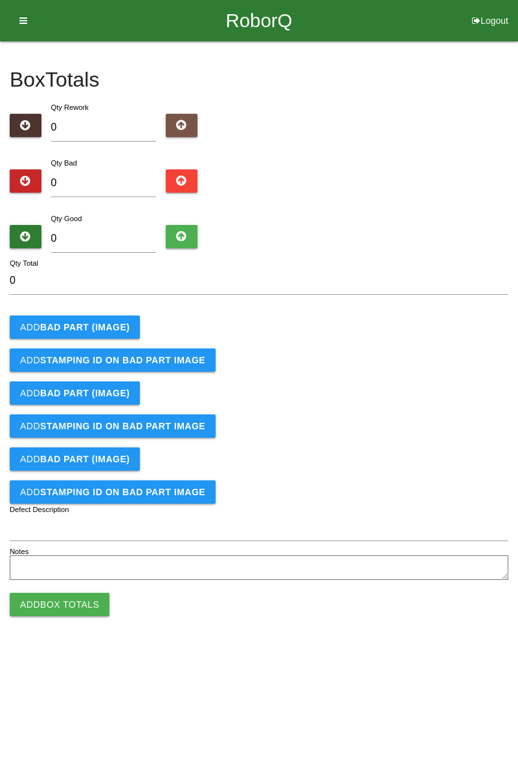 The height and width of the screenshot is (781, 518). Describe the element at coordinates (60, 605) in the screenshot. I see `button: AddBox Totals` at that location.